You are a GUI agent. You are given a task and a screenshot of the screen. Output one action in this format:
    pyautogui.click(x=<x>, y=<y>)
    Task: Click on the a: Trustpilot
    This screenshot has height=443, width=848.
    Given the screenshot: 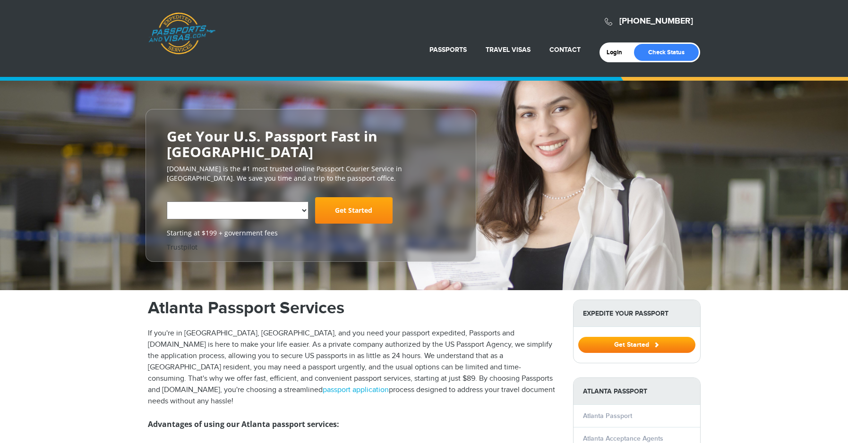 What is the action you would take?
    pyautogui.click(x=182, y=247)
    